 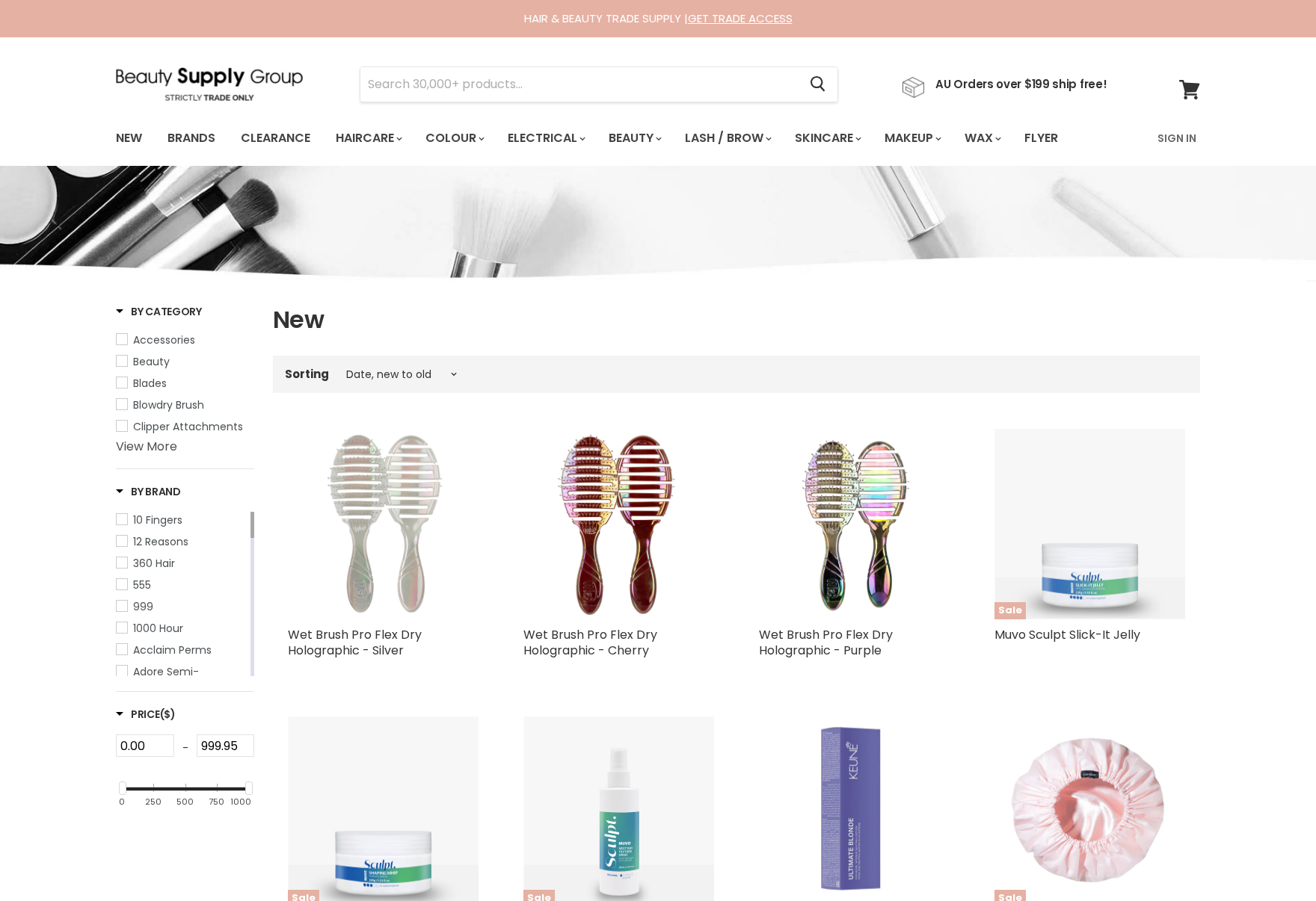 I want to click on a: 10 Fingers, so click(x=182, y=520).